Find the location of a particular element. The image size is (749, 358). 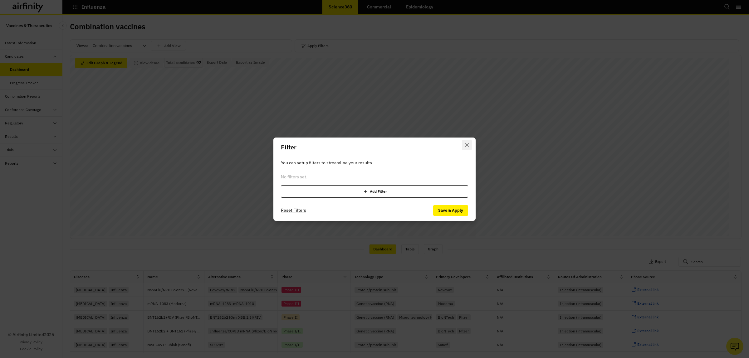

button: Save & Apply is located at coordinates (451, 211).